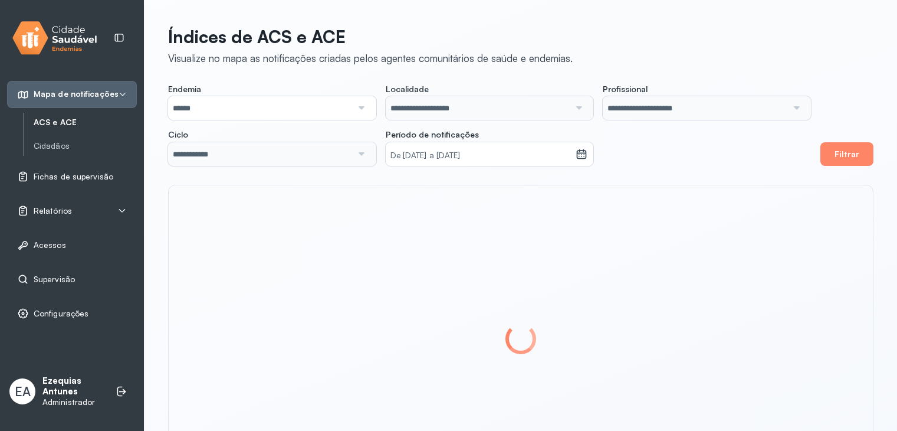 This screenshot has height=431, width=897. Describe the element at coordinates (178, 134) in the screenshot. I see `span: Ciclo` at that location.